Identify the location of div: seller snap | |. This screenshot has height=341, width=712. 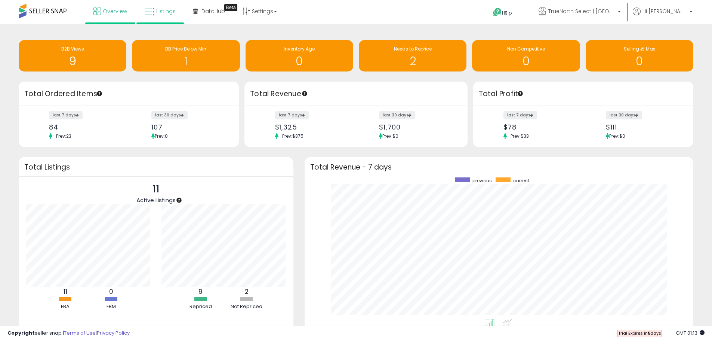
(68, 333).